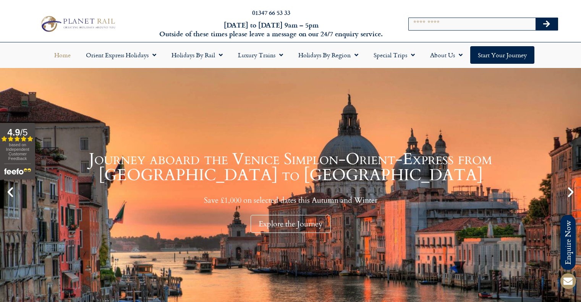 The image size is (581, 302). I want to click on a: Start your Journey, so click(502, 55).